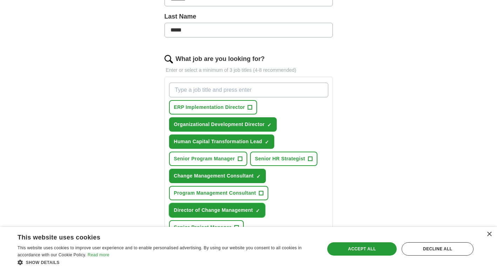 This screenshot has height=271, width=497. What do you see at coordinates (169, 59) in the screenshot?
I see `img: search.png` at bounding box center [169, 59].